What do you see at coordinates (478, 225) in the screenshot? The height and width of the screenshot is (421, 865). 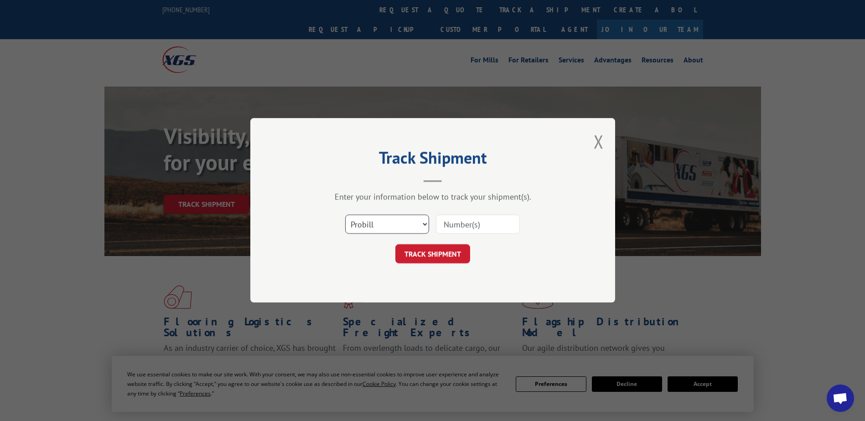 I see `input: Number(s)` at bounding box center [478, 225].